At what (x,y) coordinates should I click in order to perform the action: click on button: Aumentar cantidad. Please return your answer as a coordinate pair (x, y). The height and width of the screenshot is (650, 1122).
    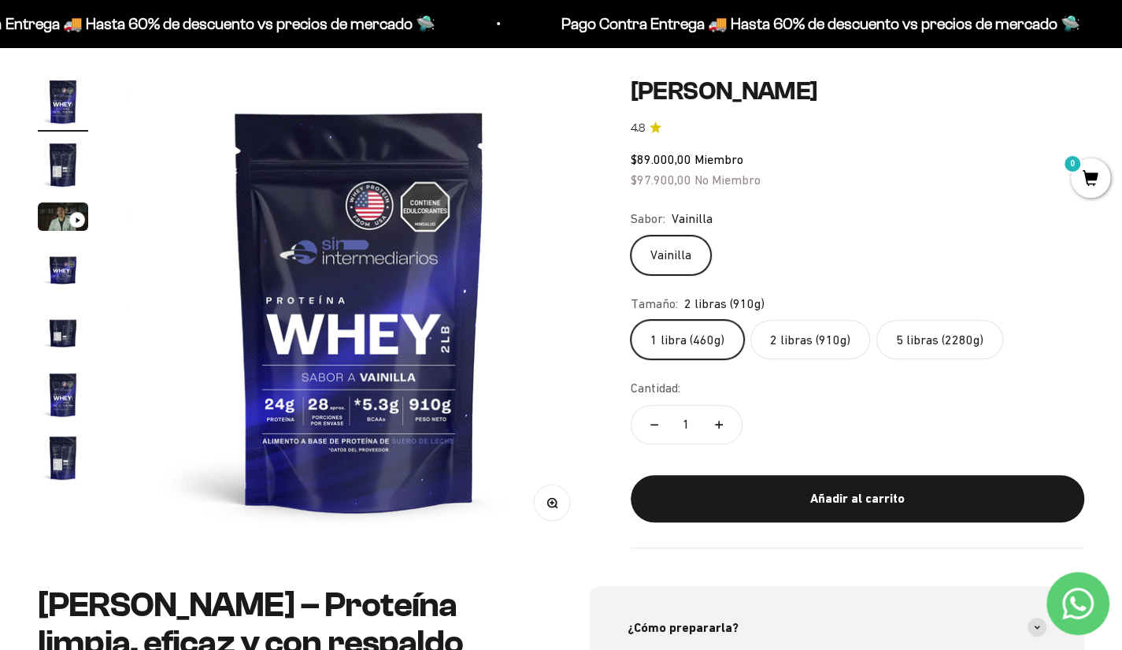
    Looking at the image, I should click on (719, 425).